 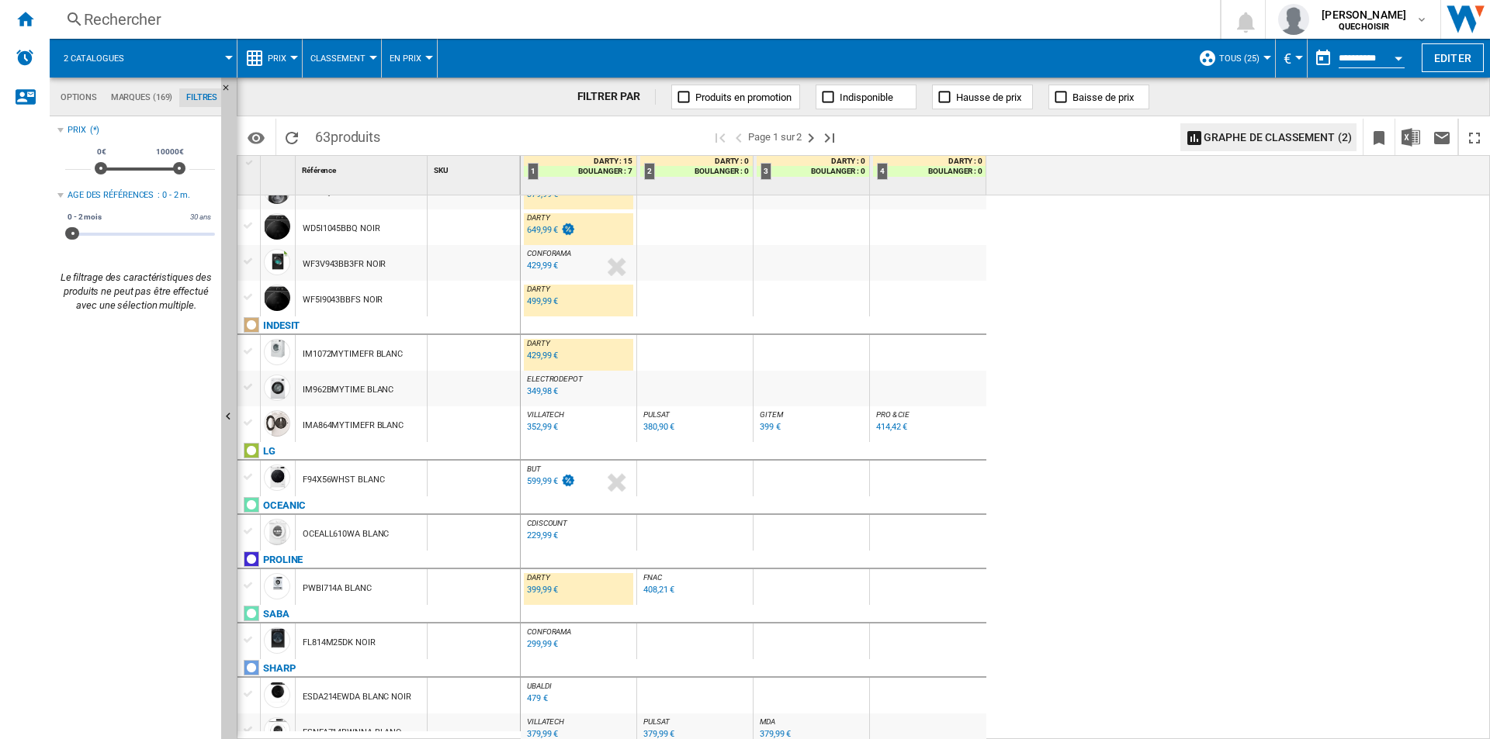 I want to click on span: En Prix, so click(x=405, y=58).